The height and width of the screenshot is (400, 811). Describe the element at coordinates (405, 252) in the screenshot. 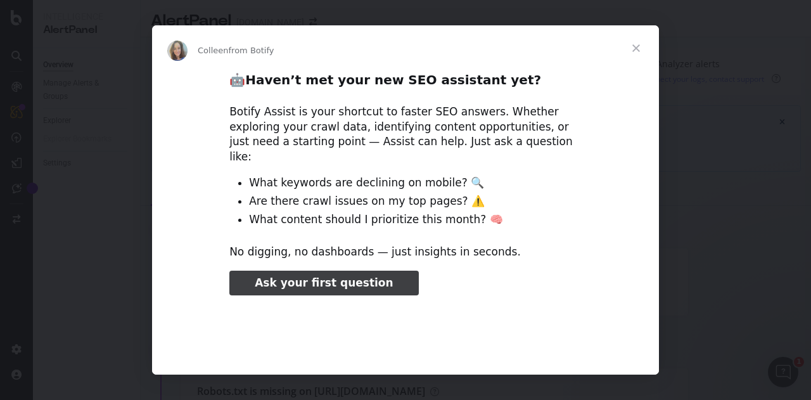

I see `div: No digging, no dashboards — just insights in seconds.` at that location.